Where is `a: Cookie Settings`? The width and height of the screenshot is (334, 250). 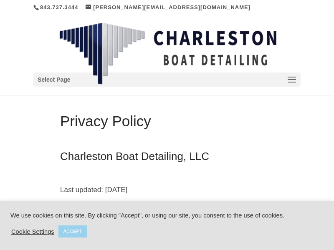
a: Cookie Settings is located at coordinates (33, 232).